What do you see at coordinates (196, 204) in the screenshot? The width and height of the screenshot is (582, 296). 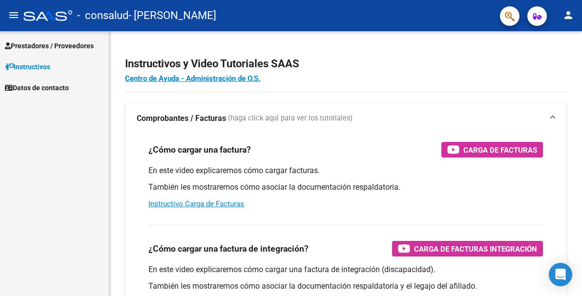 I see `a: Instructivo Carga de Facturas` at bounding box center [196, 204].